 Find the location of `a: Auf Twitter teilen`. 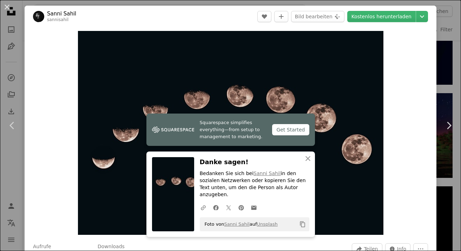

a: Auf Twitter teilen is located at coordinates (228, 207).